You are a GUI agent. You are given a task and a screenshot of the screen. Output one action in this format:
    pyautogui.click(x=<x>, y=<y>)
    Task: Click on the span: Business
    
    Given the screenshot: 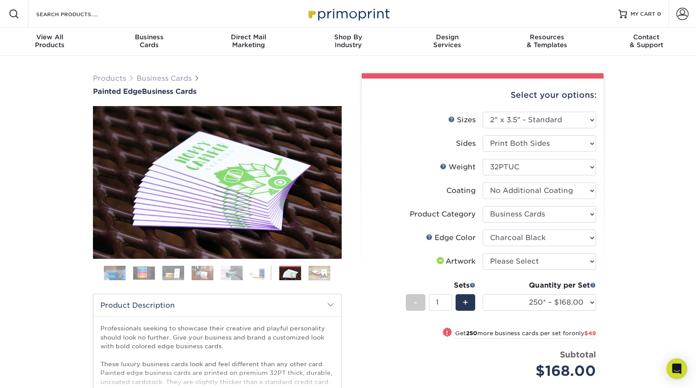 What is the action you would take?
    pyautogui.click(x=149, y=37)
    